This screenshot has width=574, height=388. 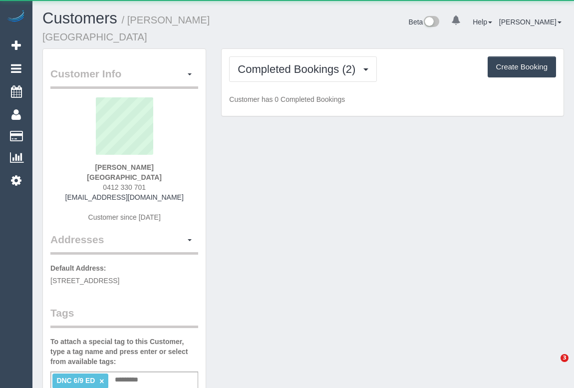 I want to click on legend: Tags, so click(x=124, y=316).